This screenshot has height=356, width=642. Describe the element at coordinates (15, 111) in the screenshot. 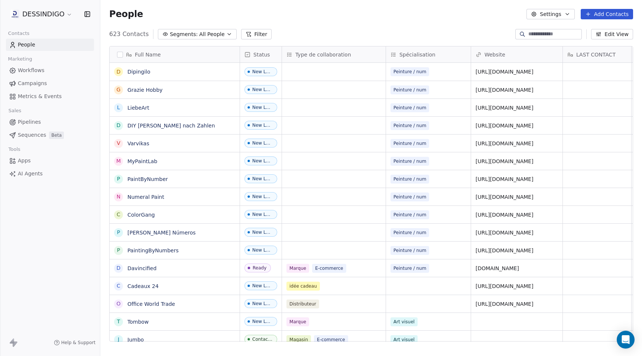

I see `span: Sales` at that location.